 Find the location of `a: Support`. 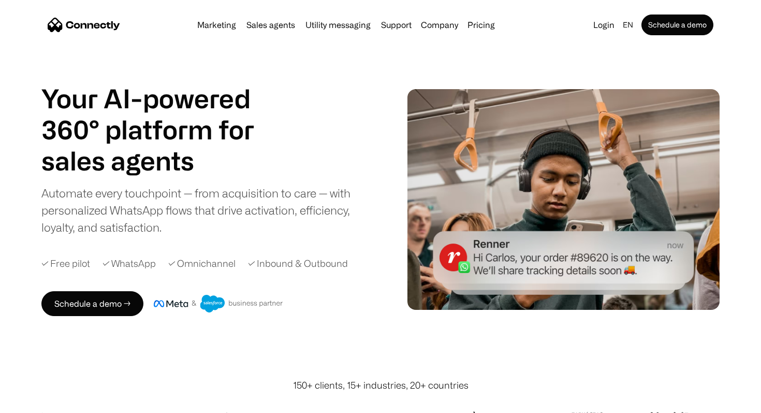

a: Support is located at coordinates (396, 25).